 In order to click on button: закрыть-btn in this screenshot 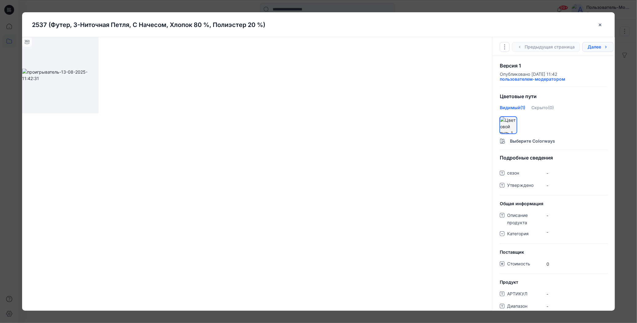, I will do `click(601, 25)`.